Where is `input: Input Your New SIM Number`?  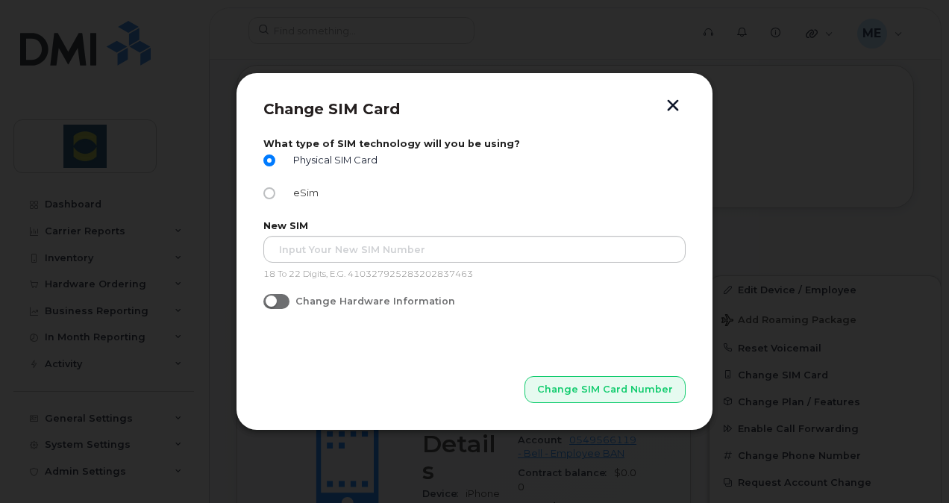 input: Input Your New SIM Number is located at coordinates (474, 249).